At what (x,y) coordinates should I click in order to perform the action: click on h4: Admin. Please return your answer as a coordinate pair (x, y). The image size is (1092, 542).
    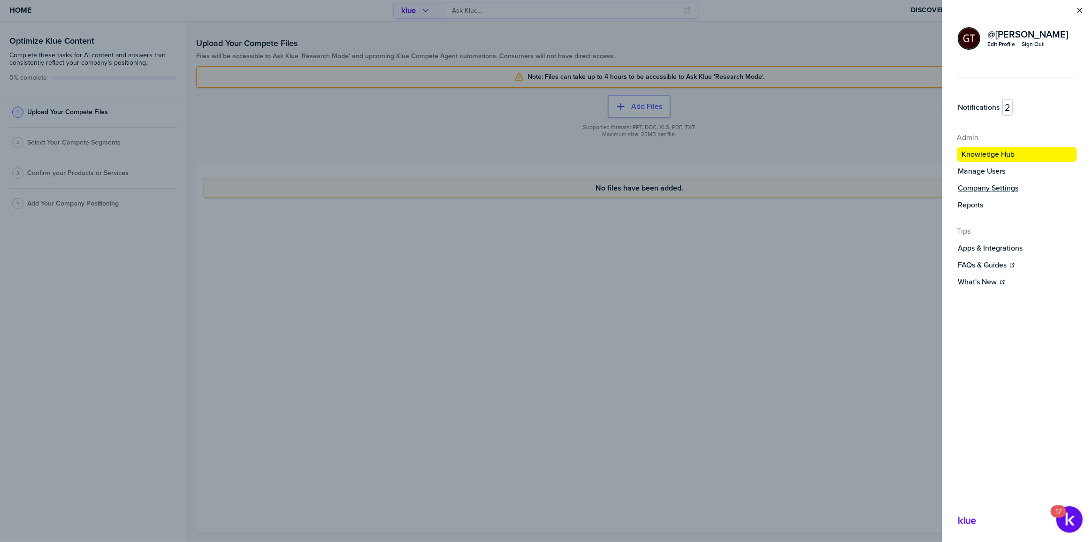
    Looking at the image, I should click on (1017, 138).